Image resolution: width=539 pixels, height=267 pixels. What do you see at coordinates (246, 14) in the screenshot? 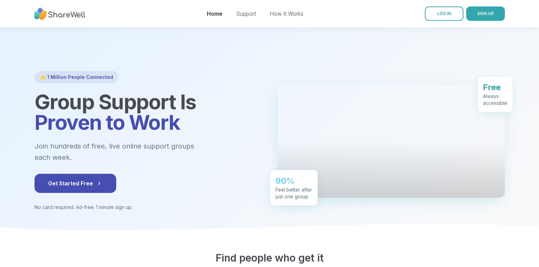
I see `a: Support` at bounding box center [246, 14].